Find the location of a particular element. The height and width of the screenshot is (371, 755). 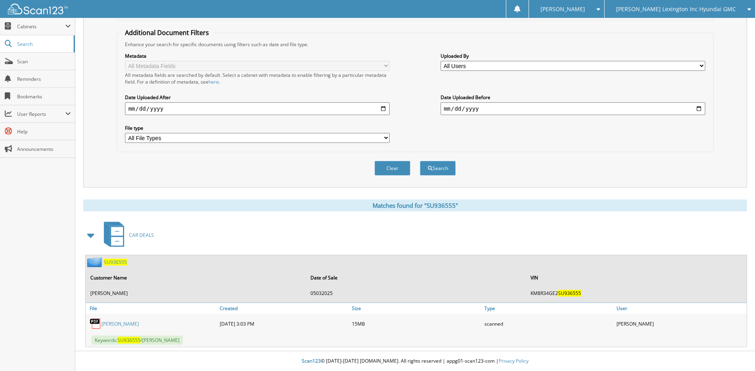

div: All metadata fields are searched by default. Select a cabinet with metadata to enable filtering b... is located at coordinates (257, 78).